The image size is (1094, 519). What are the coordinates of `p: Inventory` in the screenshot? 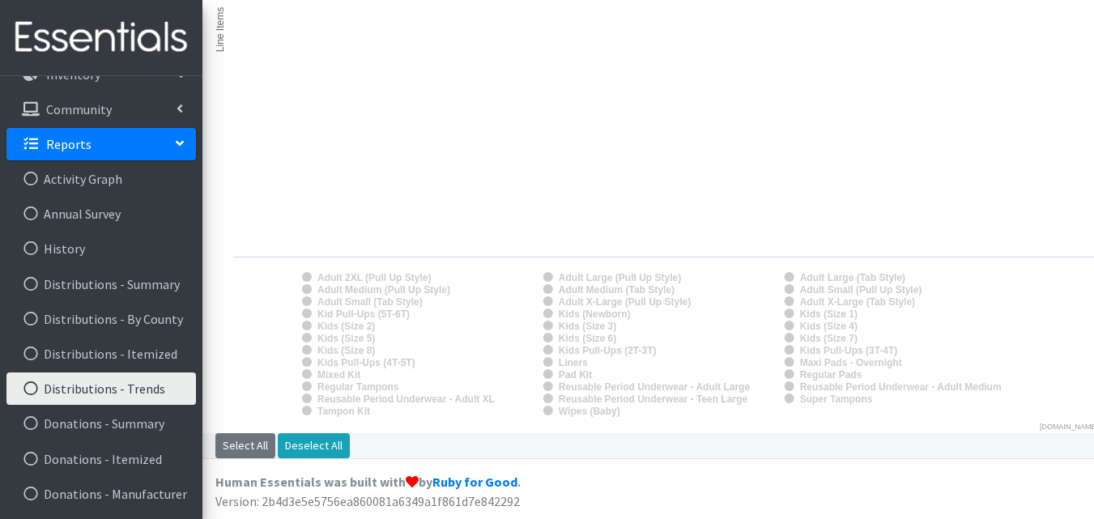 It's located at (73, 74).